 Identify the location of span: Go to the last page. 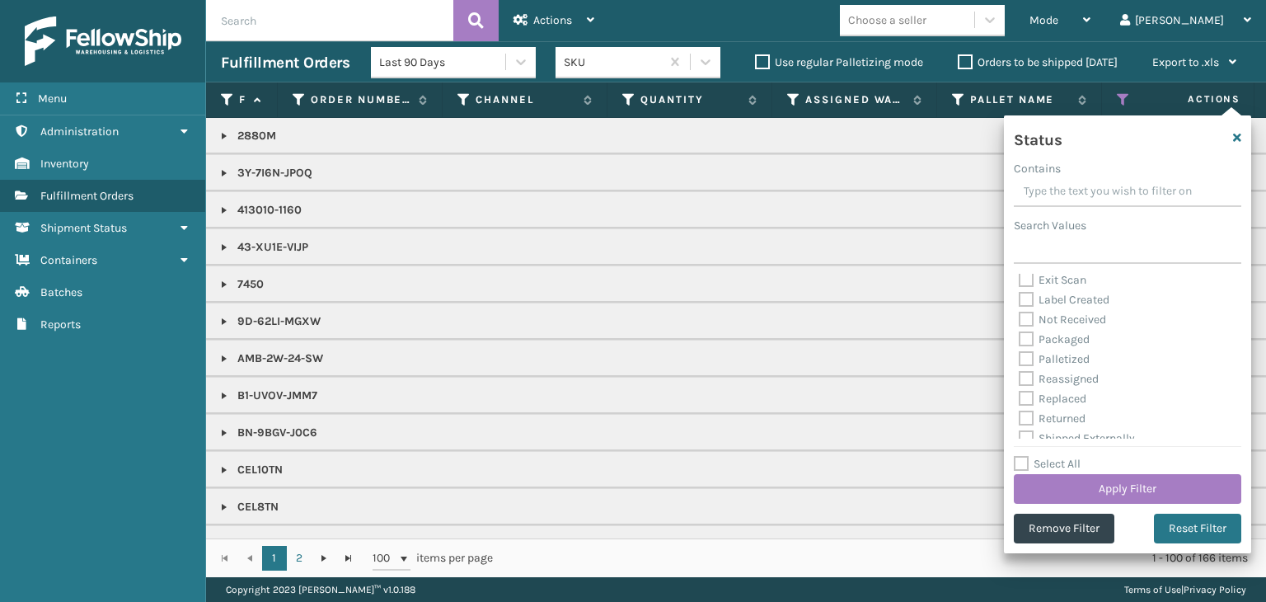
(349, 558).